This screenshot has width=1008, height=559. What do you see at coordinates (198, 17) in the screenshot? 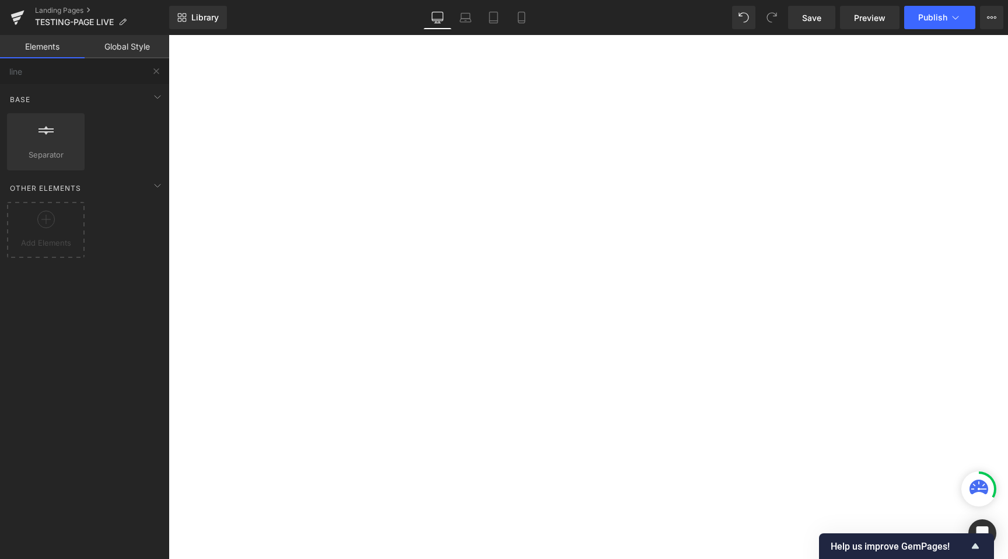
I see `a: New Library` at bounding box center [198, 17].